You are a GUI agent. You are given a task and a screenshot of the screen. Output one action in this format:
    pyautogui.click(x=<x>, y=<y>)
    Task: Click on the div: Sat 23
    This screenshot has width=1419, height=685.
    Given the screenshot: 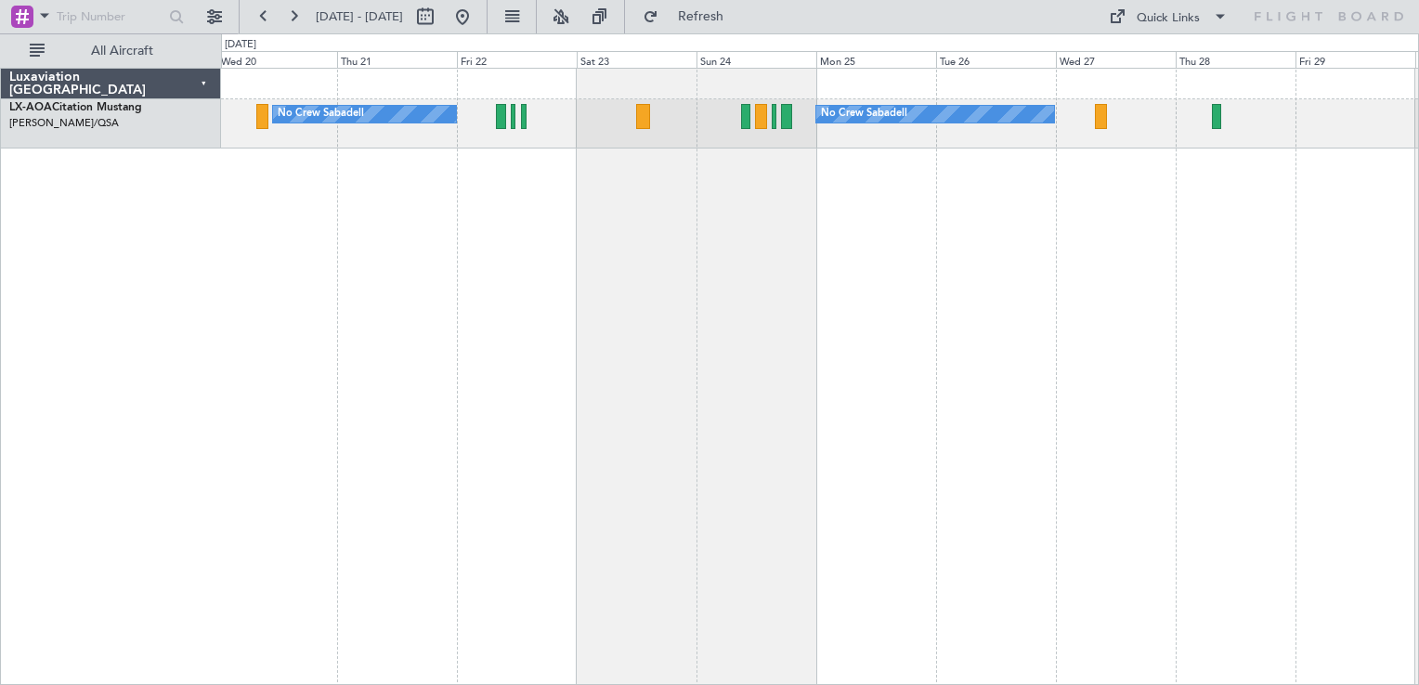 What is the action you would take?
    pyautogui.click(x=636, y=59)
    